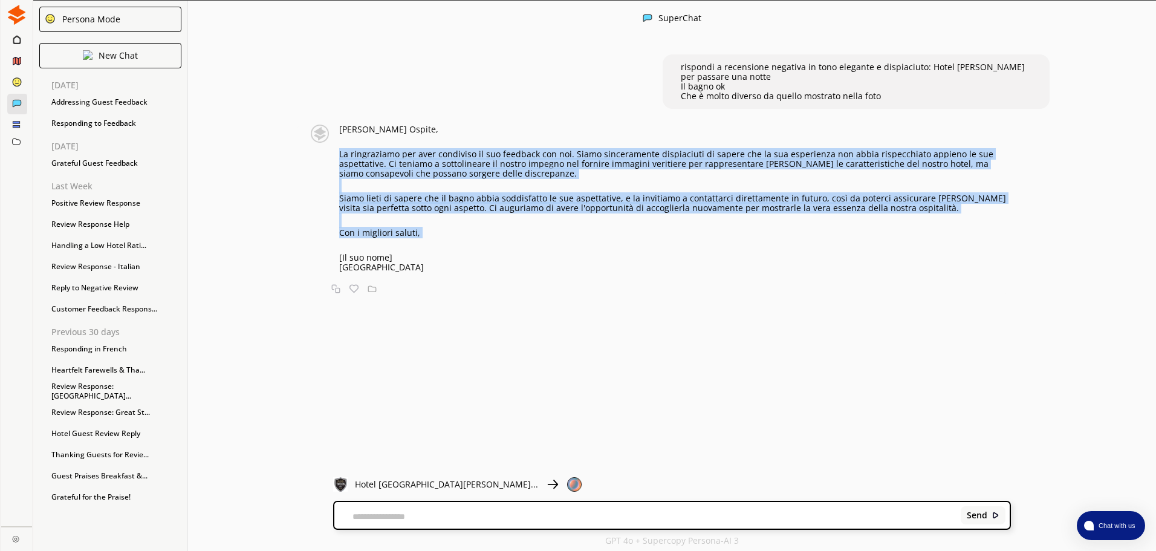  Describe the element at coordinates (118, 56) in the screenshot. I see `p: New Chat` at that location.